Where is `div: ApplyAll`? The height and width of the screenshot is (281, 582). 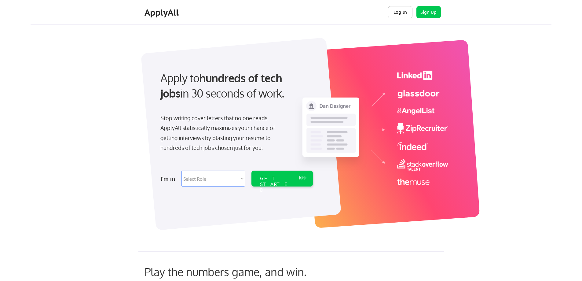
div: ApplyAll is located at coordinates (162, 13).